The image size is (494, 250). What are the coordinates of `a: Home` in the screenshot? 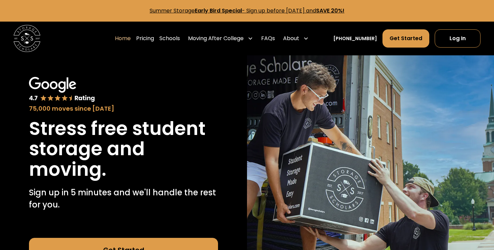 It's located at (123, 38).